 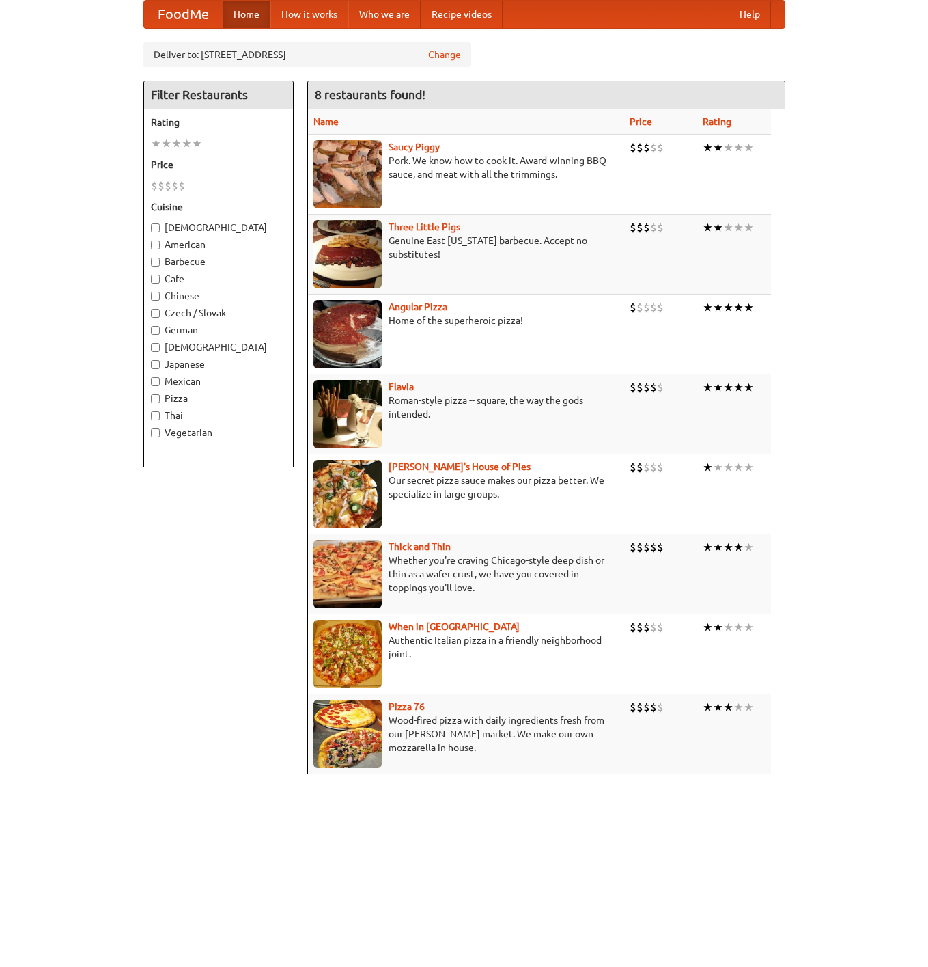 What do you see at coordinates (219, 313) in the screenshot?
I see `label: Czech / Slovak` at bounding box center [219, 313].